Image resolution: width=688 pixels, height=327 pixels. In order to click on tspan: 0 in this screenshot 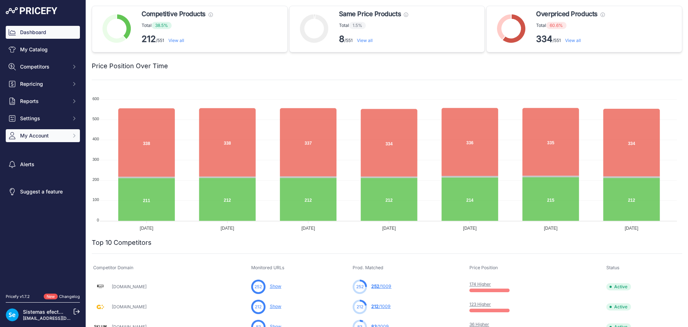, I will do `click(98, 220)`.